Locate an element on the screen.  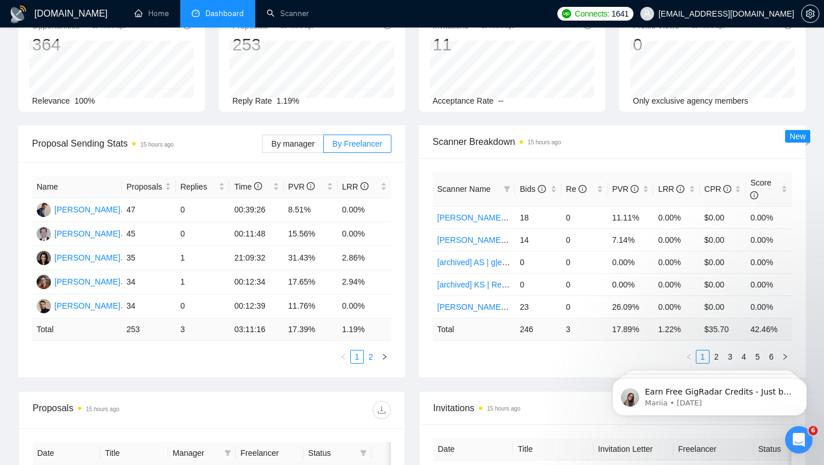
span: CPR is located at coordinates (718, 189).